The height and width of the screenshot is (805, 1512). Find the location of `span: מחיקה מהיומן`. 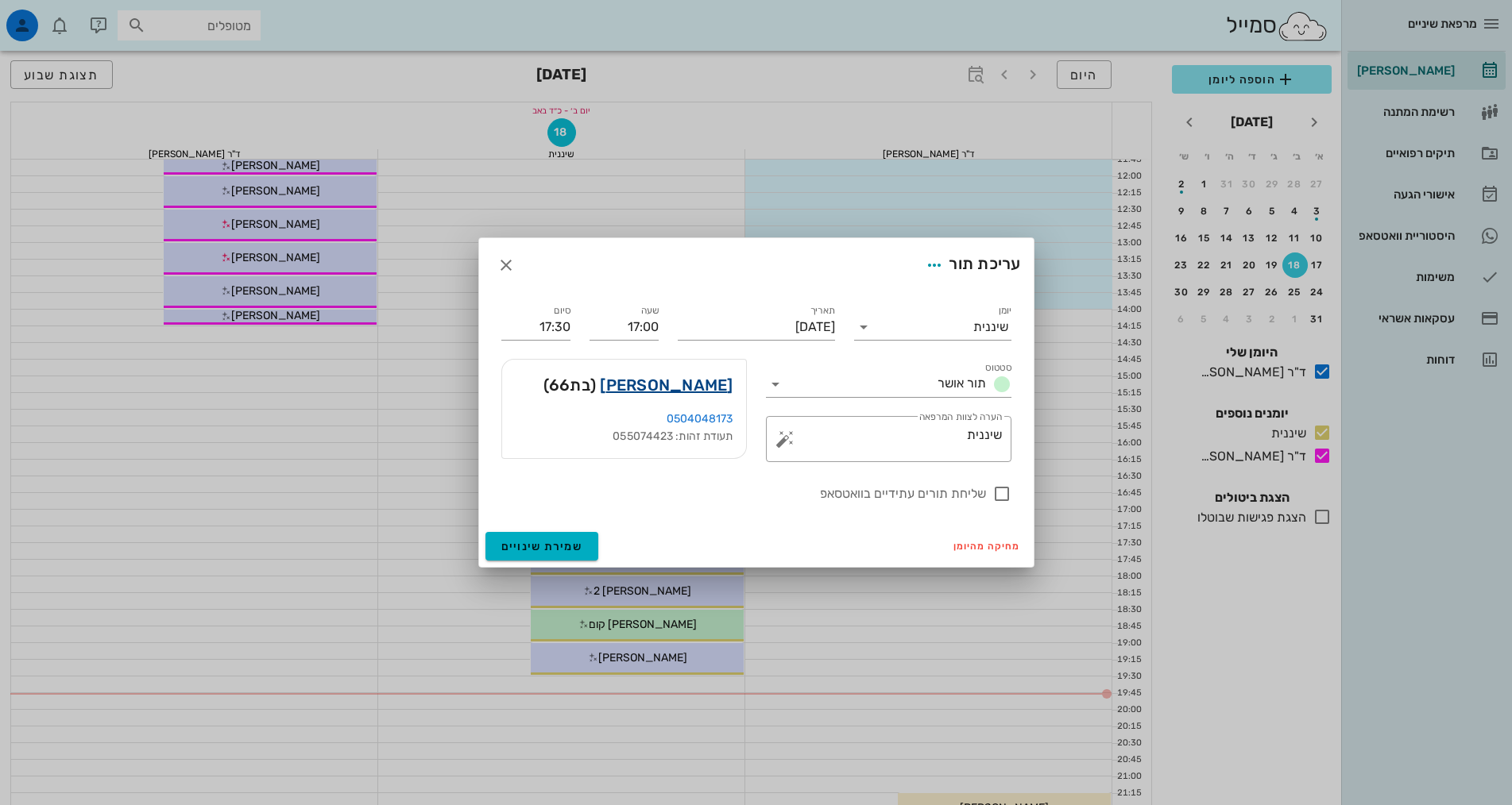

span: מחיקה מהיומן is located at coordinates (987, 546).